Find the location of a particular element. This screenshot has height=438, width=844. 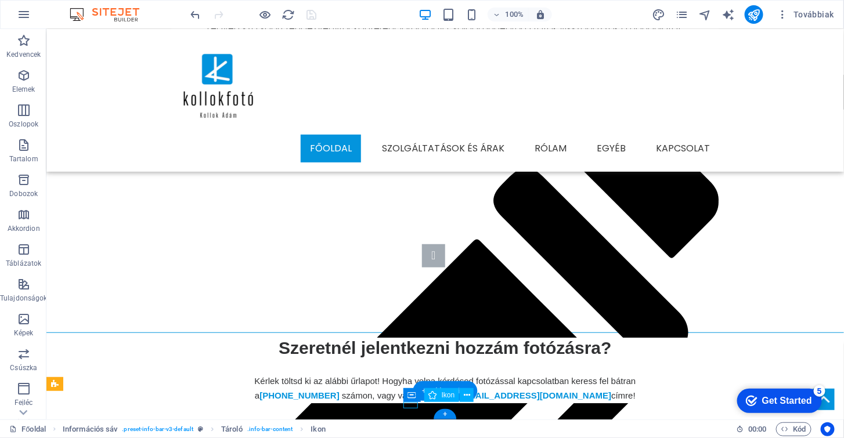

button: reload is located at coordinates (289, 15).